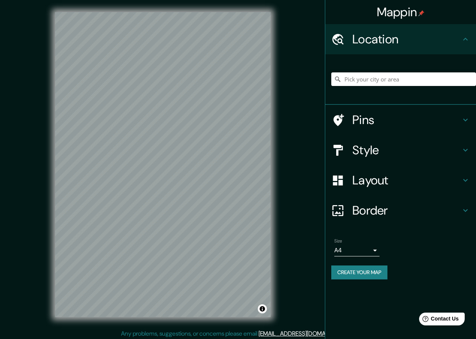 Image resolution: width=476 pixels, height=339 pixels. What do you see at coordinates (406, 39) in the screenshot?
I see `h4: Location` at bounding box center [406, 39].